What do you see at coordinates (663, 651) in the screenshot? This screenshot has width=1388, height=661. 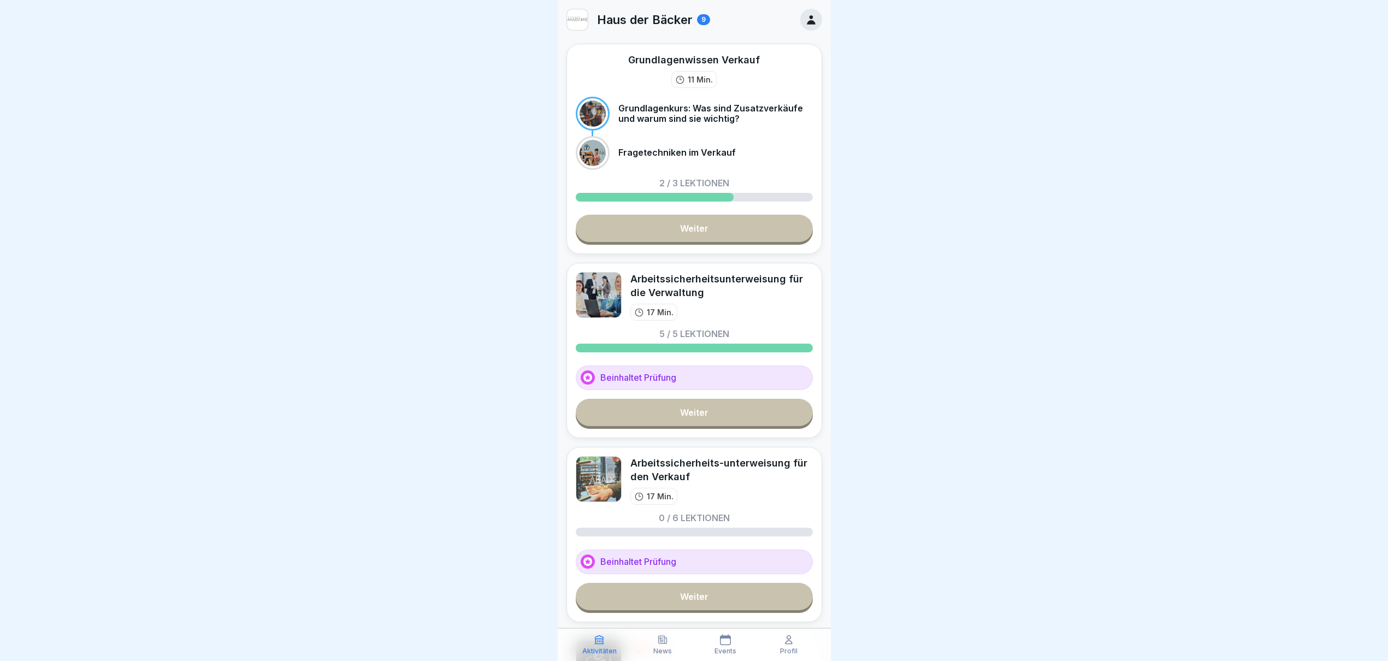 I see `p: News` at bounding box center [663, 651].